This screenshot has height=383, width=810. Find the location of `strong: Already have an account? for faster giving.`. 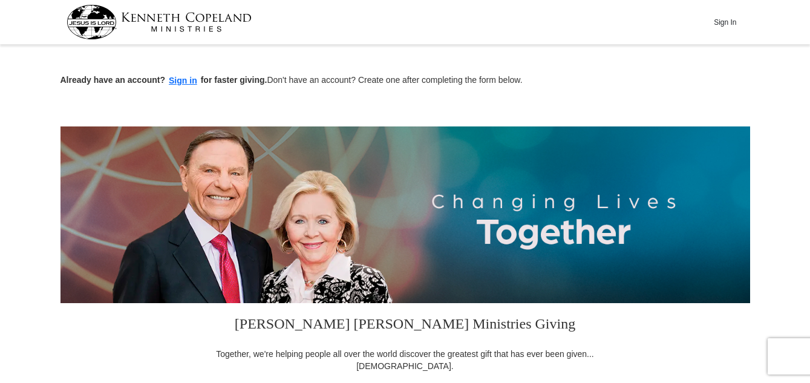

strong: Already have an account? for faster giving. is located at coordinates (164, 80).